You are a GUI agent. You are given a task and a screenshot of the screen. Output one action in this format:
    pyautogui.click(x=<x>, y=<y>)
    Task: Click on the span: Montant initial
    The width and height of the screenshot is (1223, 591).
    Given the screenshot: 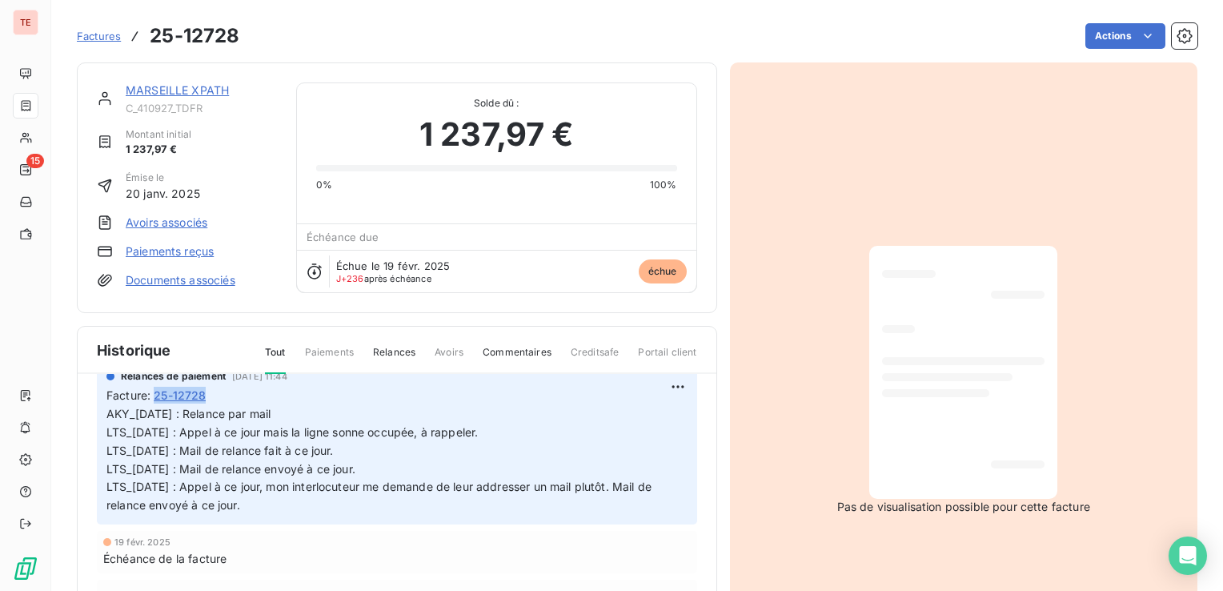 What is the action you would take?
    pyautogui.click(x=159, y=135)
    